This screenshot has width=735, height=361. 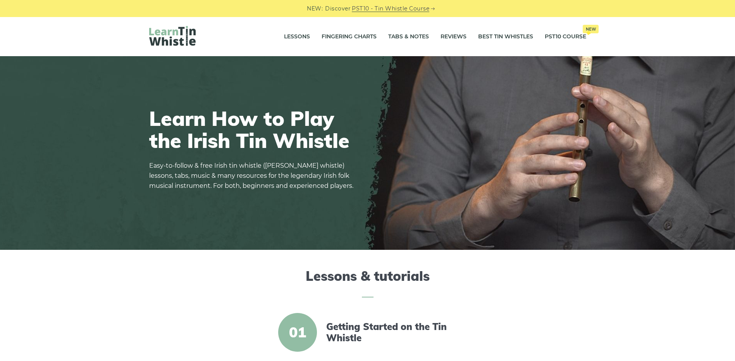 I want to click on a: Best Tin Whistles, so click(x=506, y=37).